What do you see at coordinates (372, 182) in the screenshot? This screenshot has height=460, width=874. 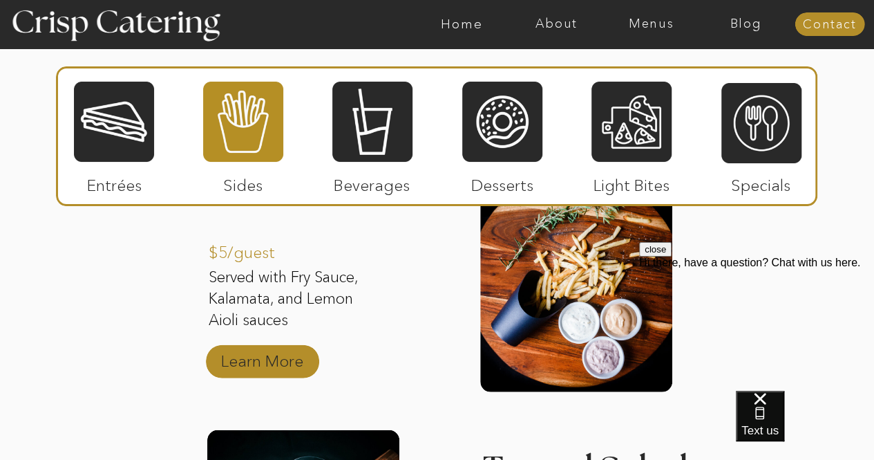 I see `p: Beverages` at bounding box center [372, 182].